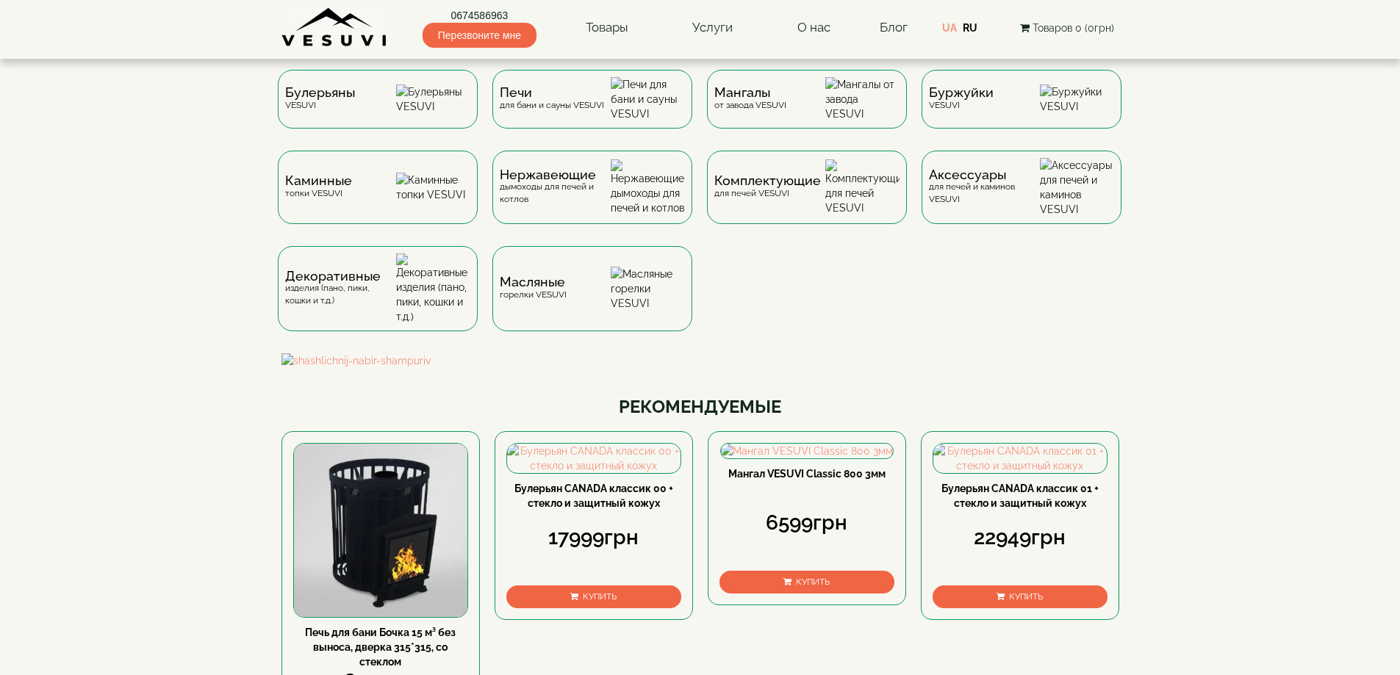  What do you see at coordinates (712, 28) in the screenshot?
I see `a: Услуги` at bounding box center [712, 28].